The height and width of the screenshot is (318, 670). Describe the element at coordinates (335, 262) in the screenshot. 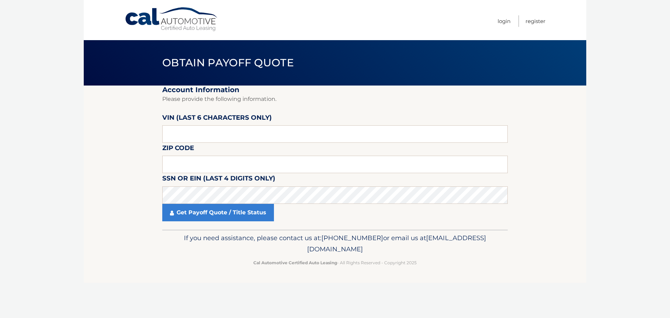

I see `p: - All Rights Reserved - Copyright 2025` at that location.